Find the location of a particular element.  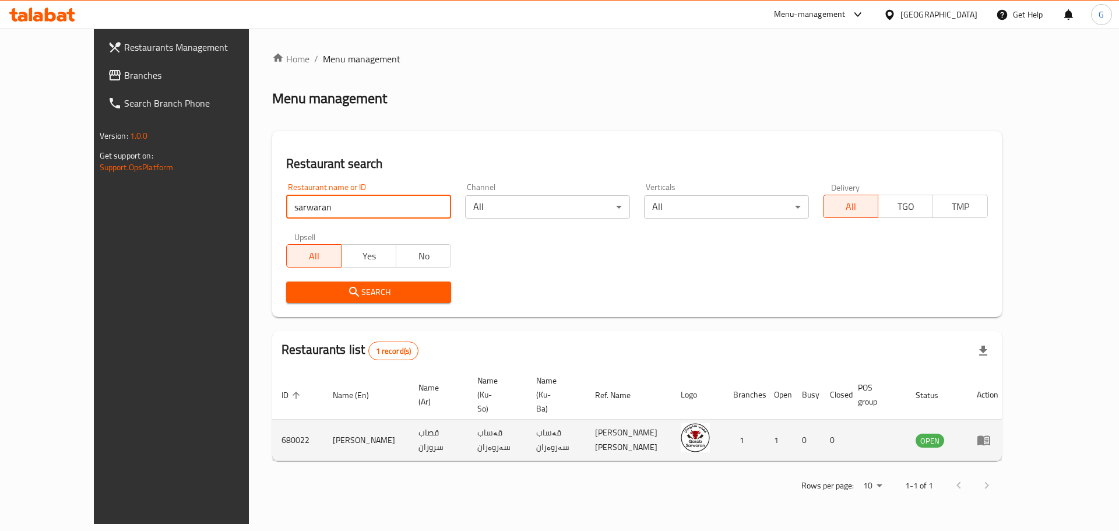

span: Branches is located at coordinates (197, 75).